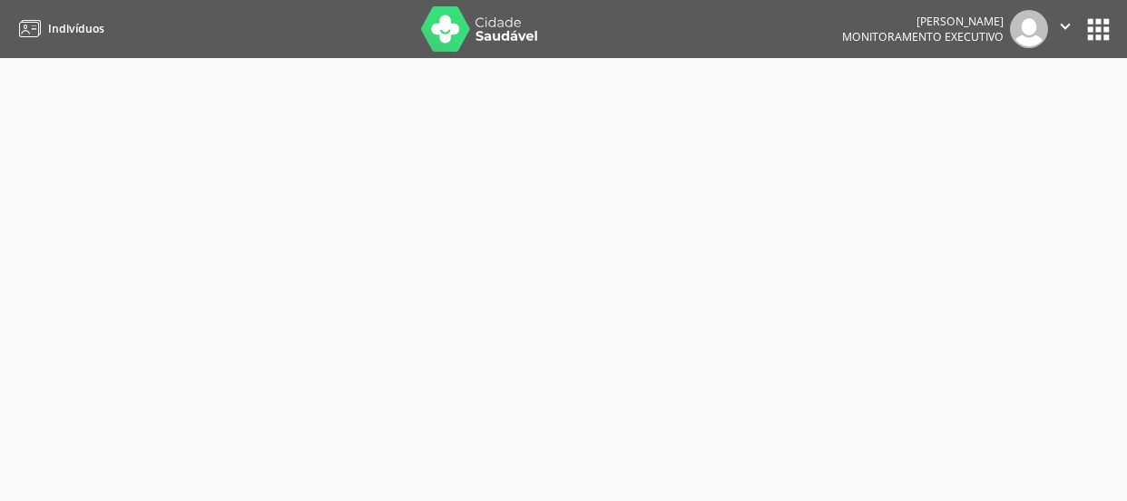 The height and width of the screenshot is (501, 1127). What do you see at coordinates (76, 28) in the screenshot?
I see `span: Indivíduos` at bounding box center [76, 28].